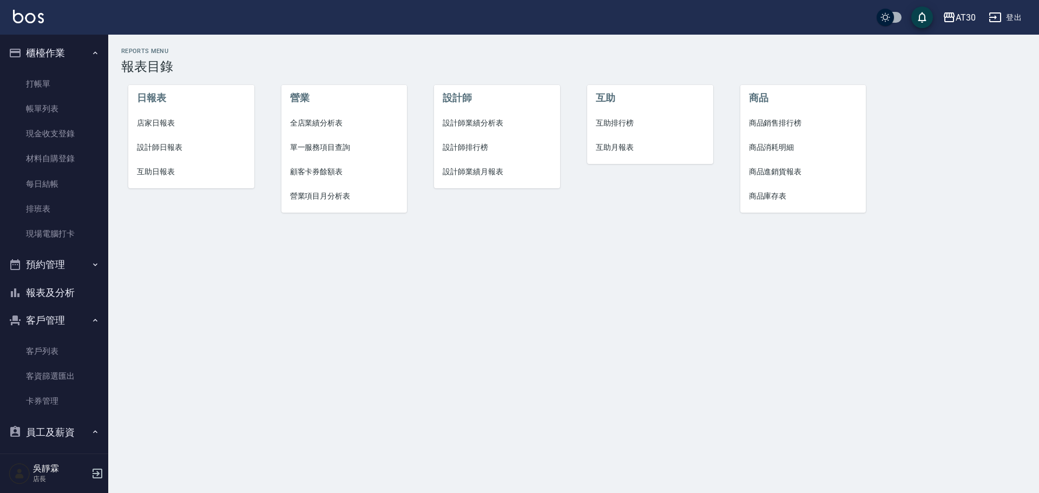 The height and width of the screenshot is (493, 1039). Describe the element at coordinates (497, 147) in the screenshot. I see `a: 設計師排行榜` at that location.